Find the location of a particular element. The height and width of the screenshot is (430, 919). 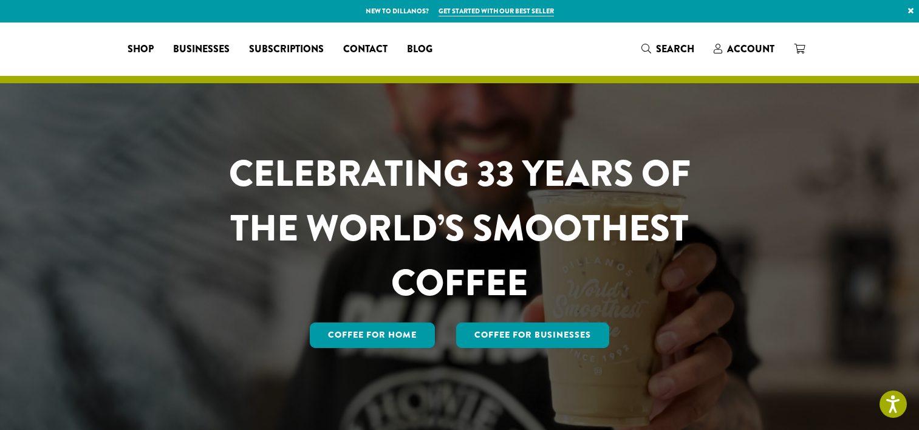

span: Businesses is located at coordinates (201, 49).